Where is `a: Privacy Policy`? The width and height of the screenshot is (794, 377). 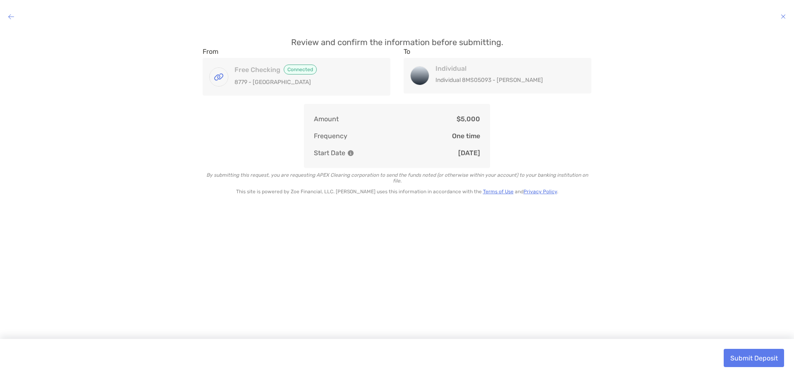 a: Privacy Policy is located at coordinates (540, 191).